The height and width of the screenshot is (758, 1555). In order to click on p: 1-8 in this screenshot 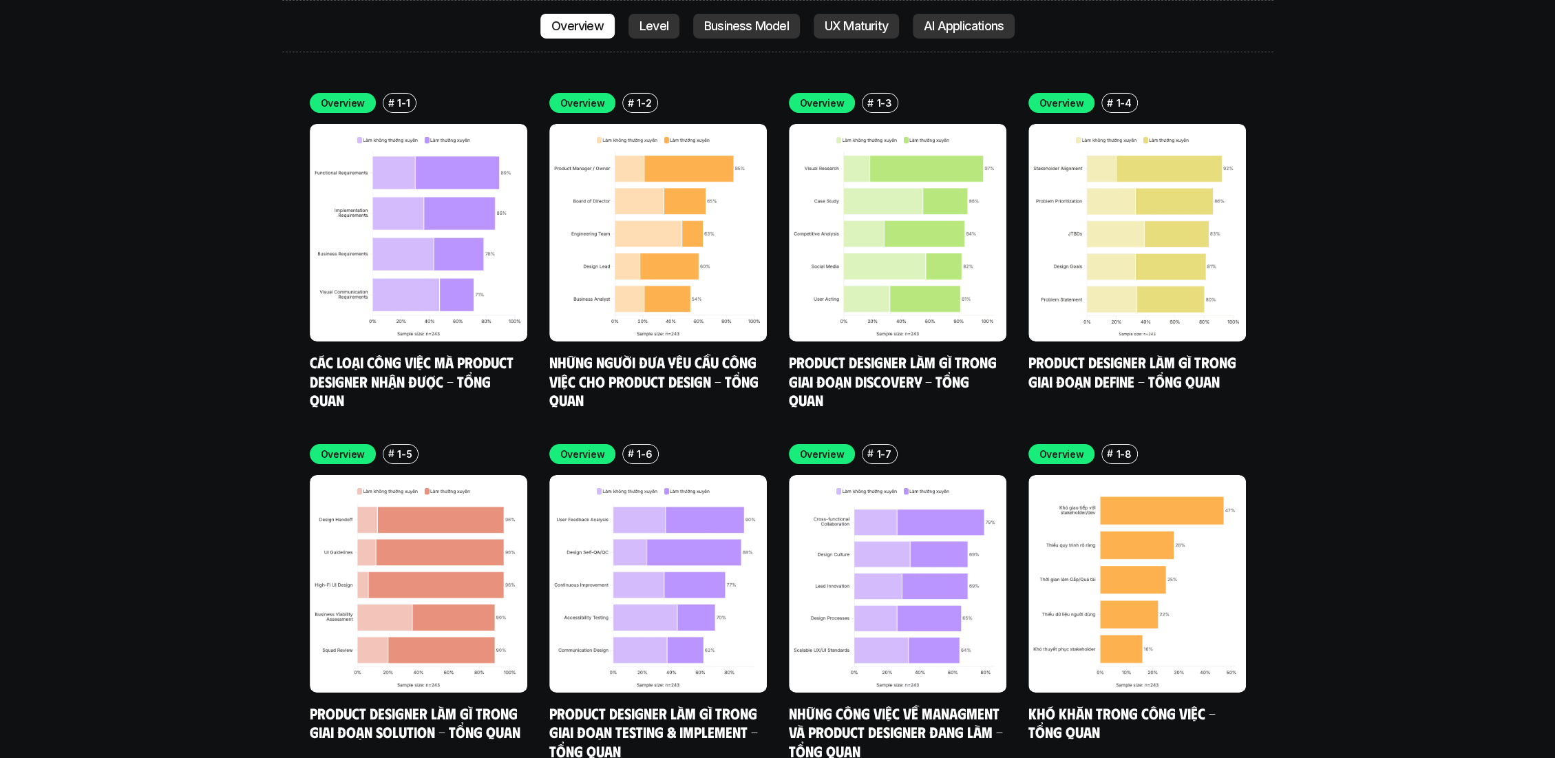, I will do `click(1124, 454)`.